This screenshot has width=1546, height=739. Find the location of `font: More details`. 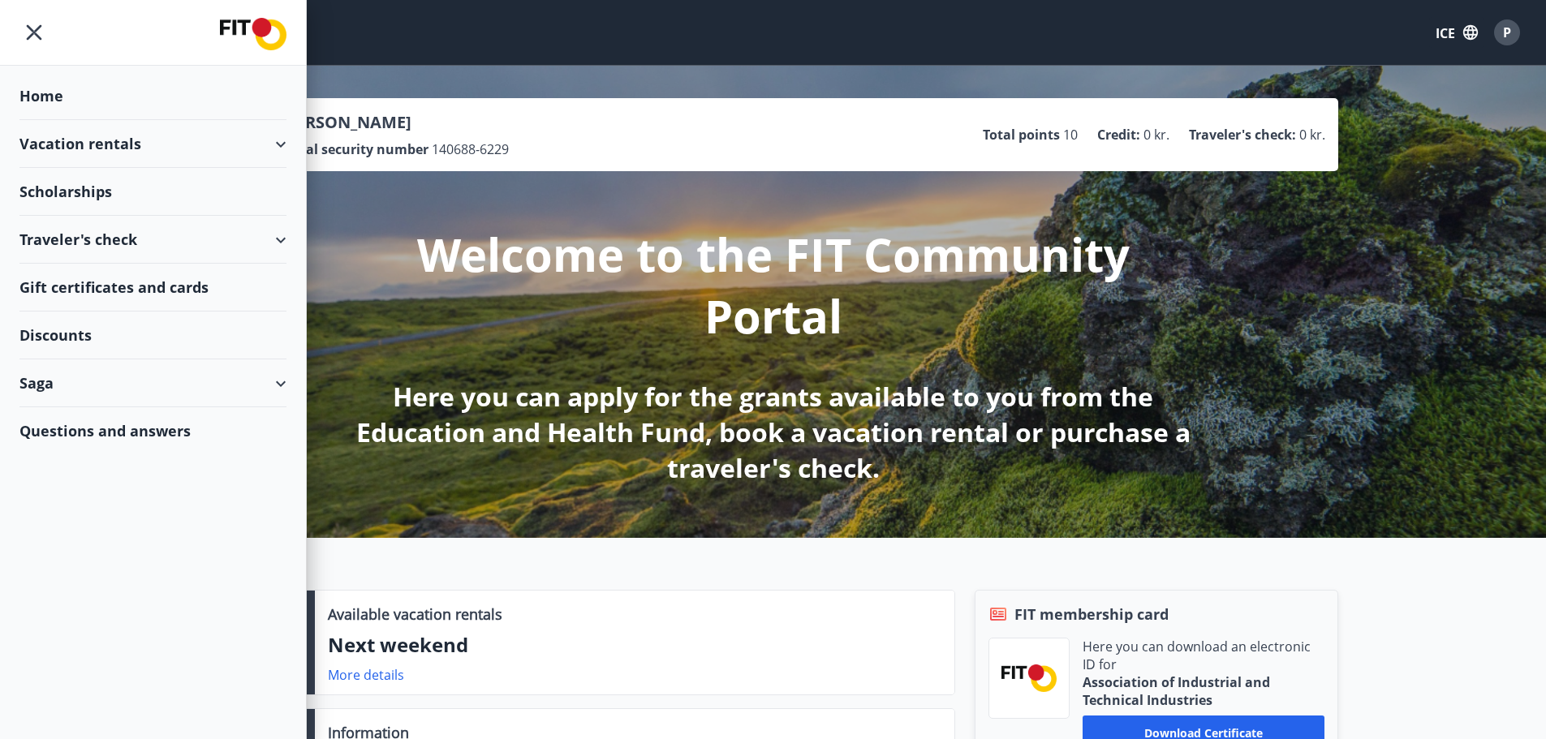

font: More details is located at coordinates (366, 675).